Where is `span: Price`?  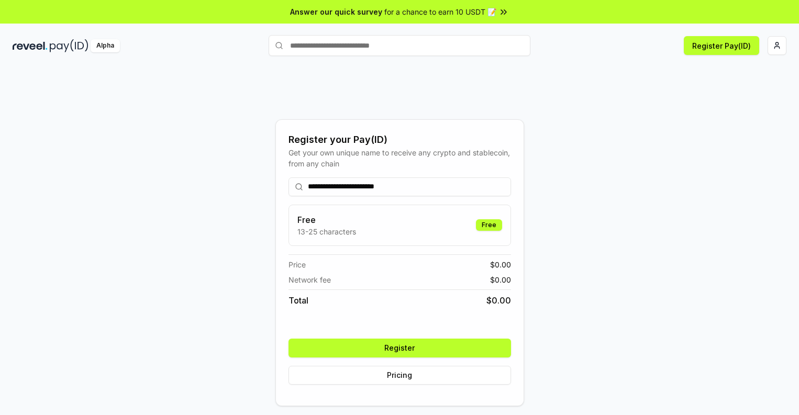
span: Price is located at coordinates (297, 264).